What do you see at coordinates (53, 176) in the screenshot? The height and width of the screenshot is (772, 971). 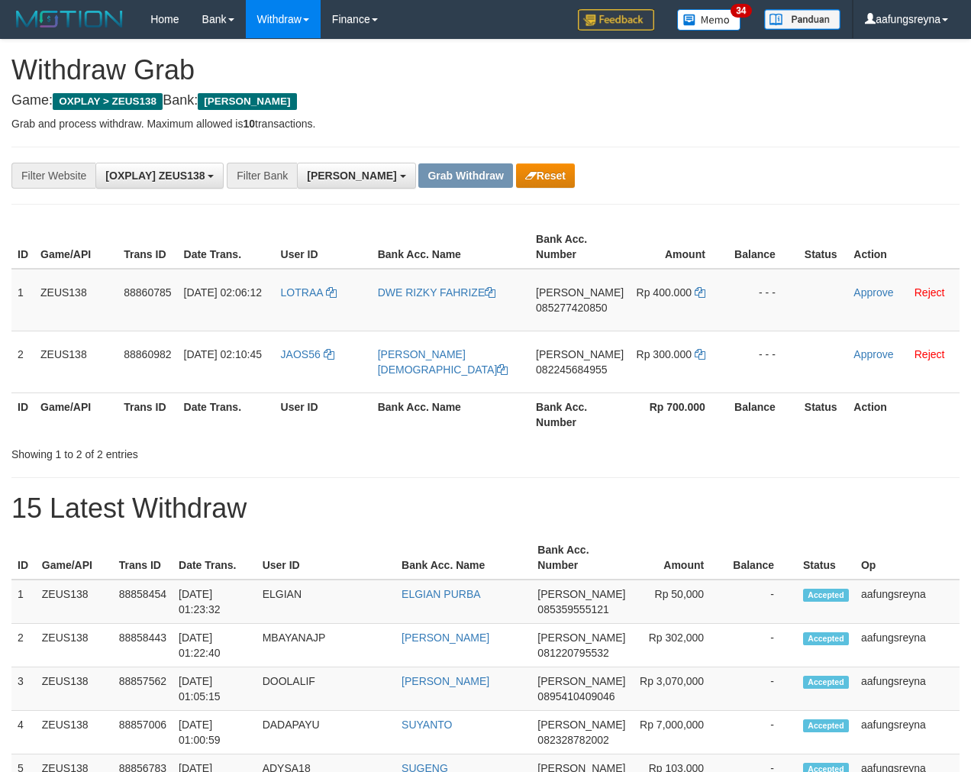 I see `div: Filter Website` at bounding box center [53, 176].